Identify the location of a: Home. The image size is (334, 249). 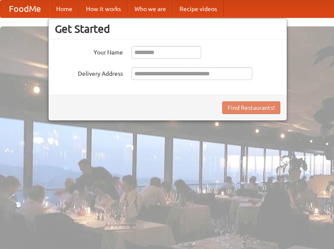
(64, 9).